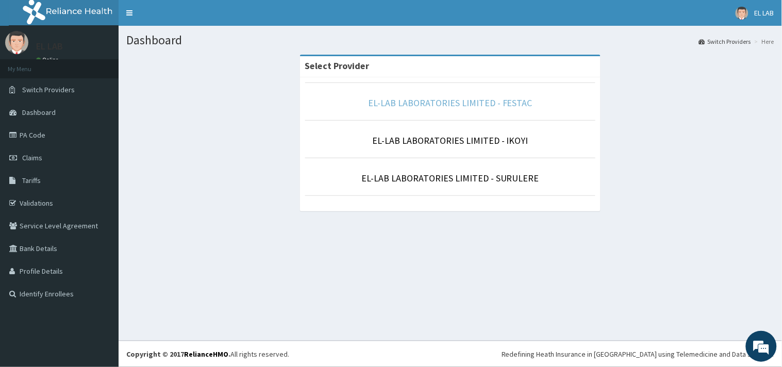  What do you see at coordinates (450, 354) in the screenshot?
I see `footer: All rights reserved.` at bounding box center [450, 354].